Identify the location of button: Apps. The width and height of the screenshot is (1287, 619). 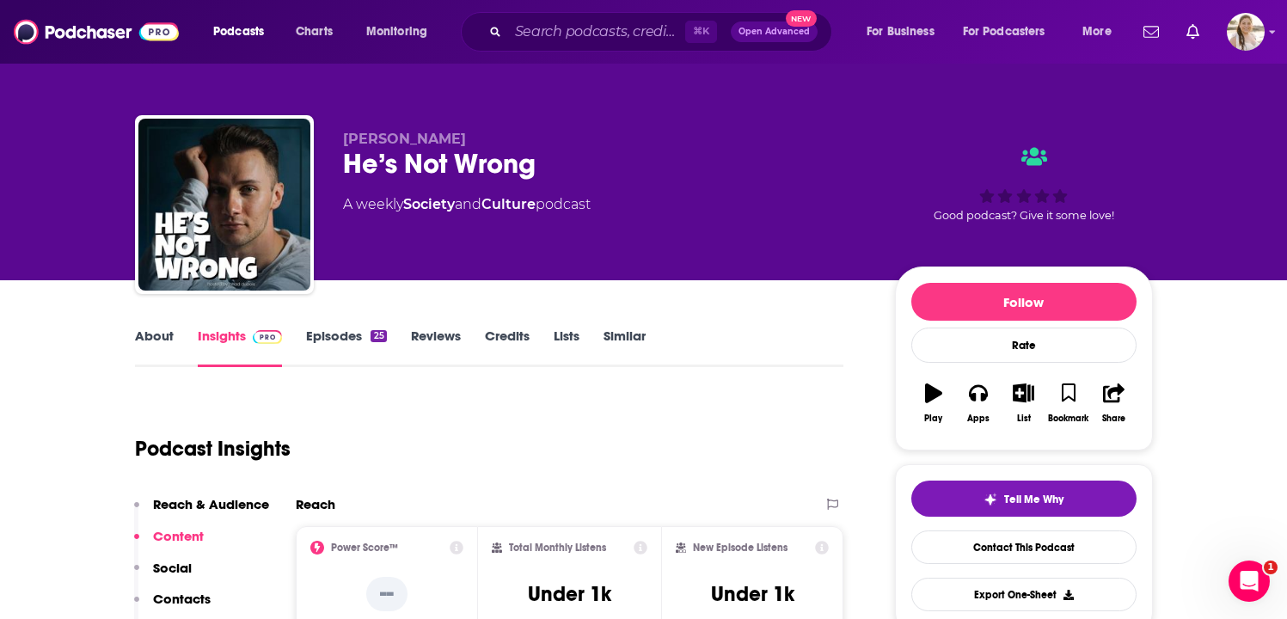
(978, 403).